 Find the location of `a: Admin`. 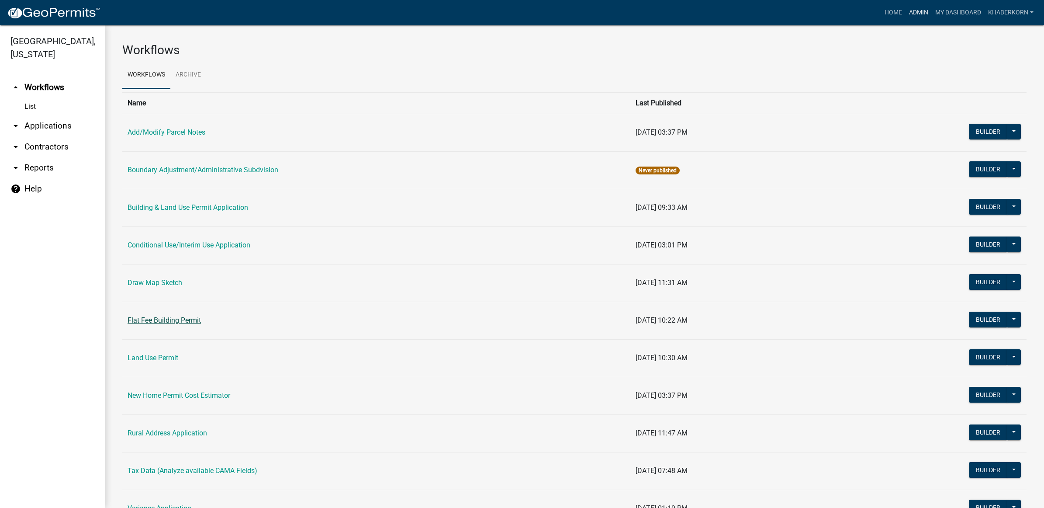

a: Admin is located at coordinates (919, 13).